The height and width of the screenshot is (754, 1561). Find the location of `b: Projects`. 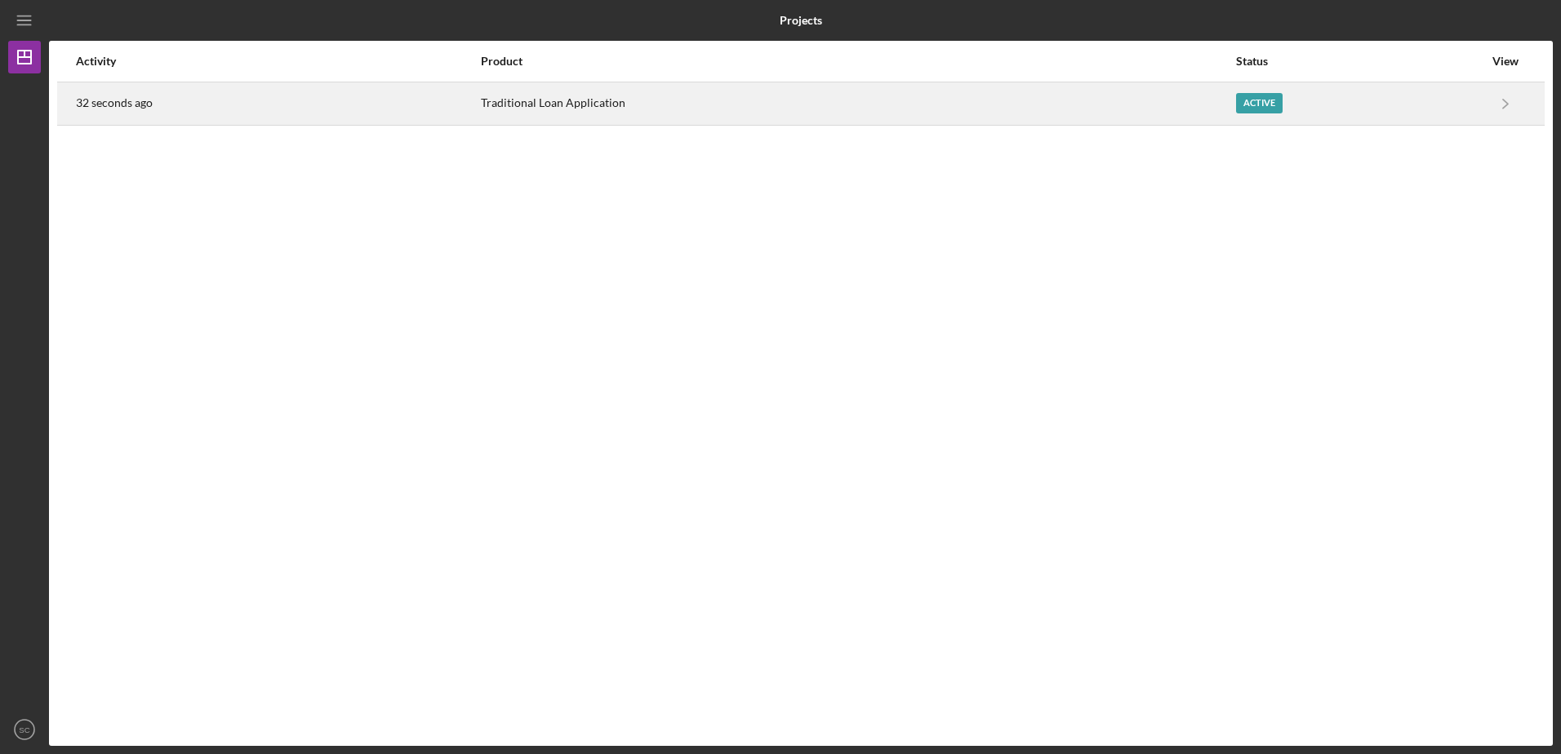

b: Projects is located at coordinates (801, 20).